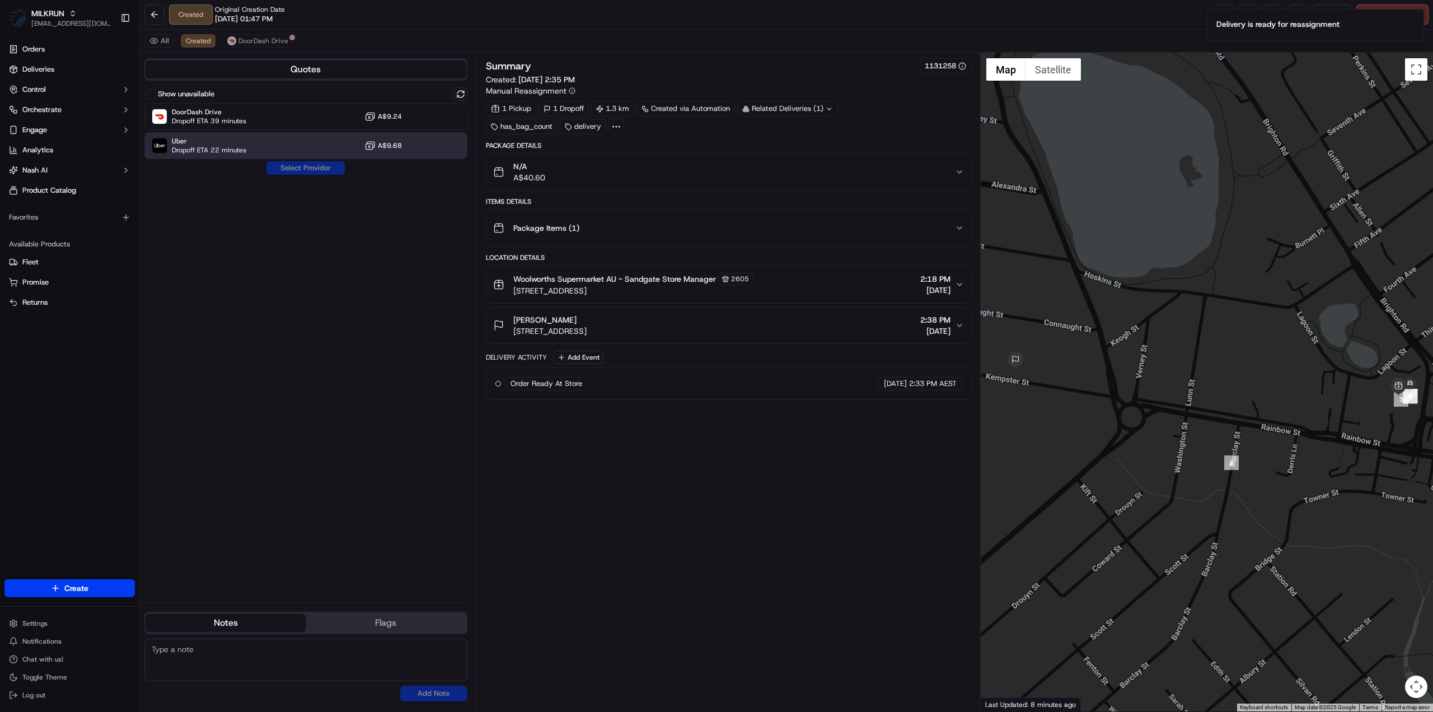  I want to click on div: 6, so click(1410, 396).